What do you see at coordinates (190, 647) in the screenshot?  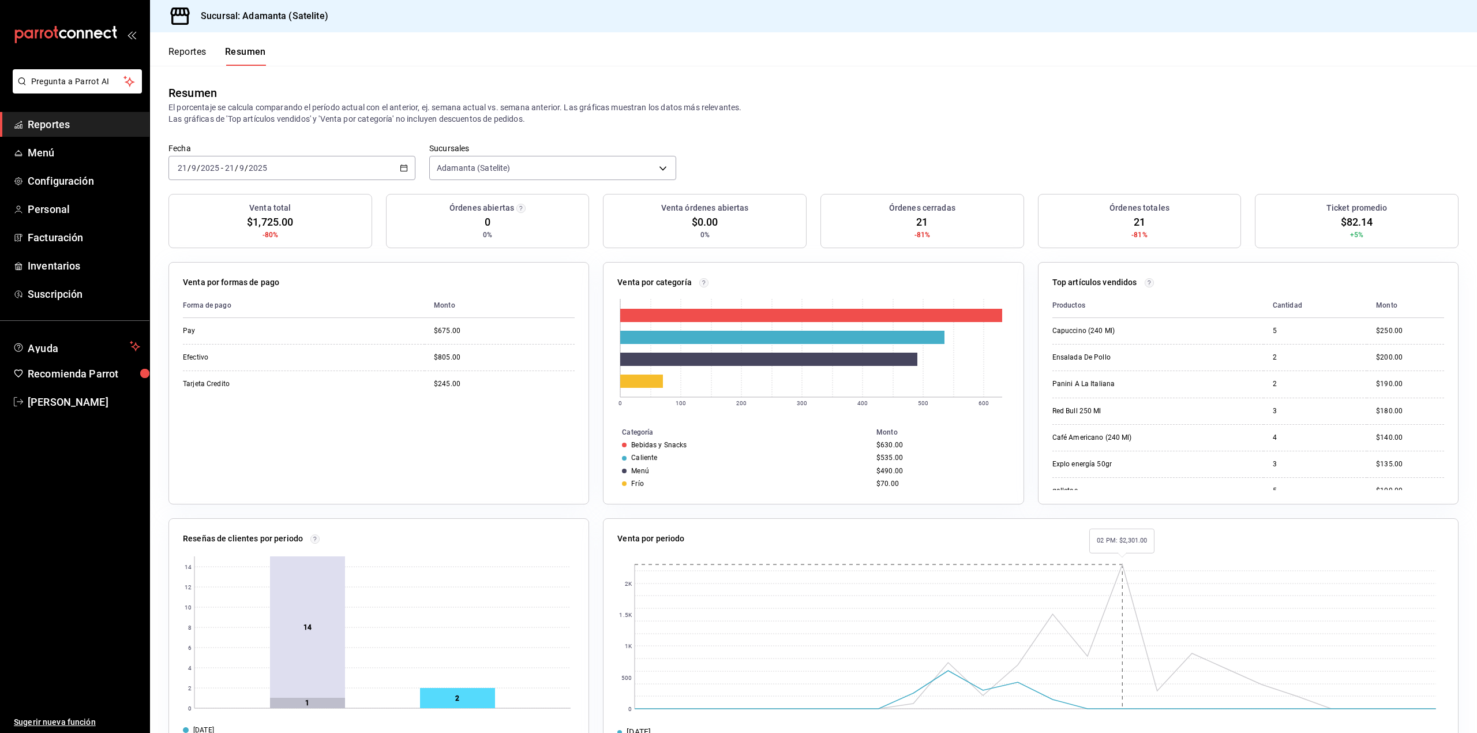 I see `text: 6` at bounding box center [190, 647].